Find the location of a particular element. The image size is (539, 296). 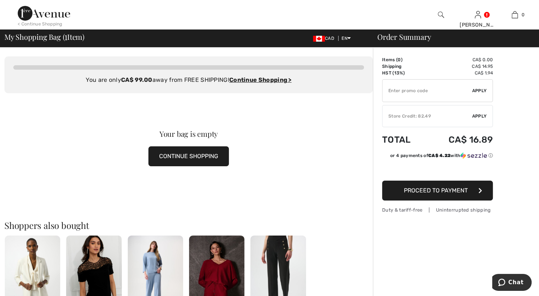

span: CA$ 4.22 is located at coordinates (439, 156).